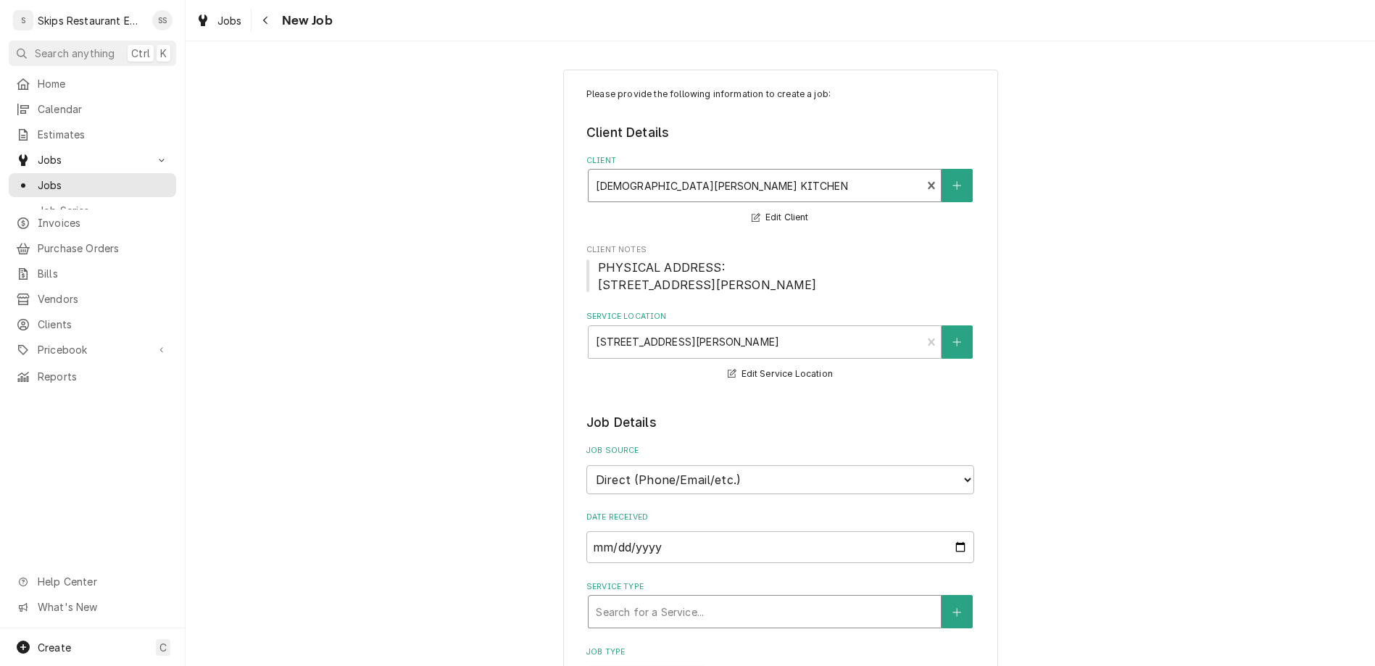 This screenshot has height=666, width=1375. Describe the element at coordinates (103, 134) in the screenshot. I see `span: Estimates` at that location.